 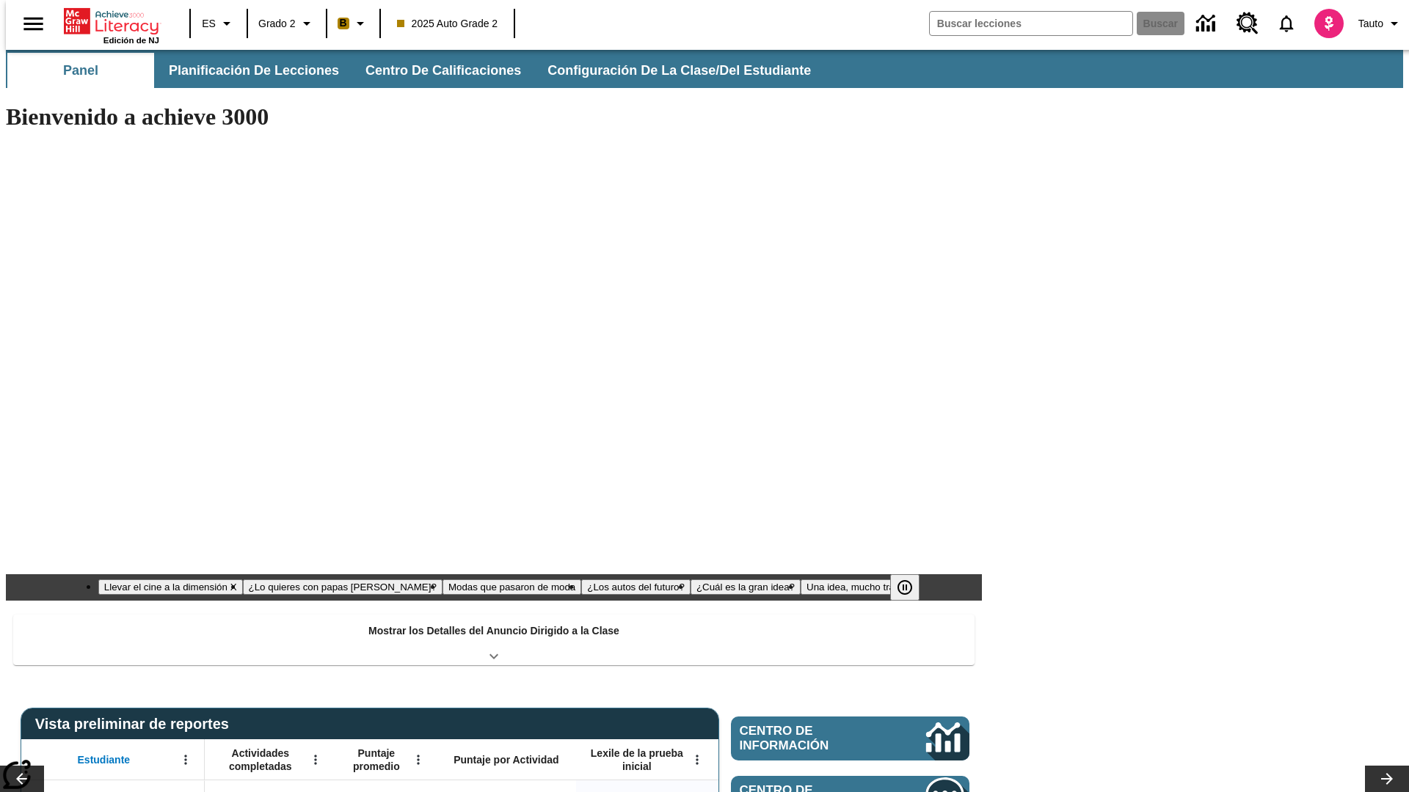 What do you see at coordinates (637, 760) in the screenshot?
I see `span: Lexile de la prueba inicial` at bounding box center [637, 760].